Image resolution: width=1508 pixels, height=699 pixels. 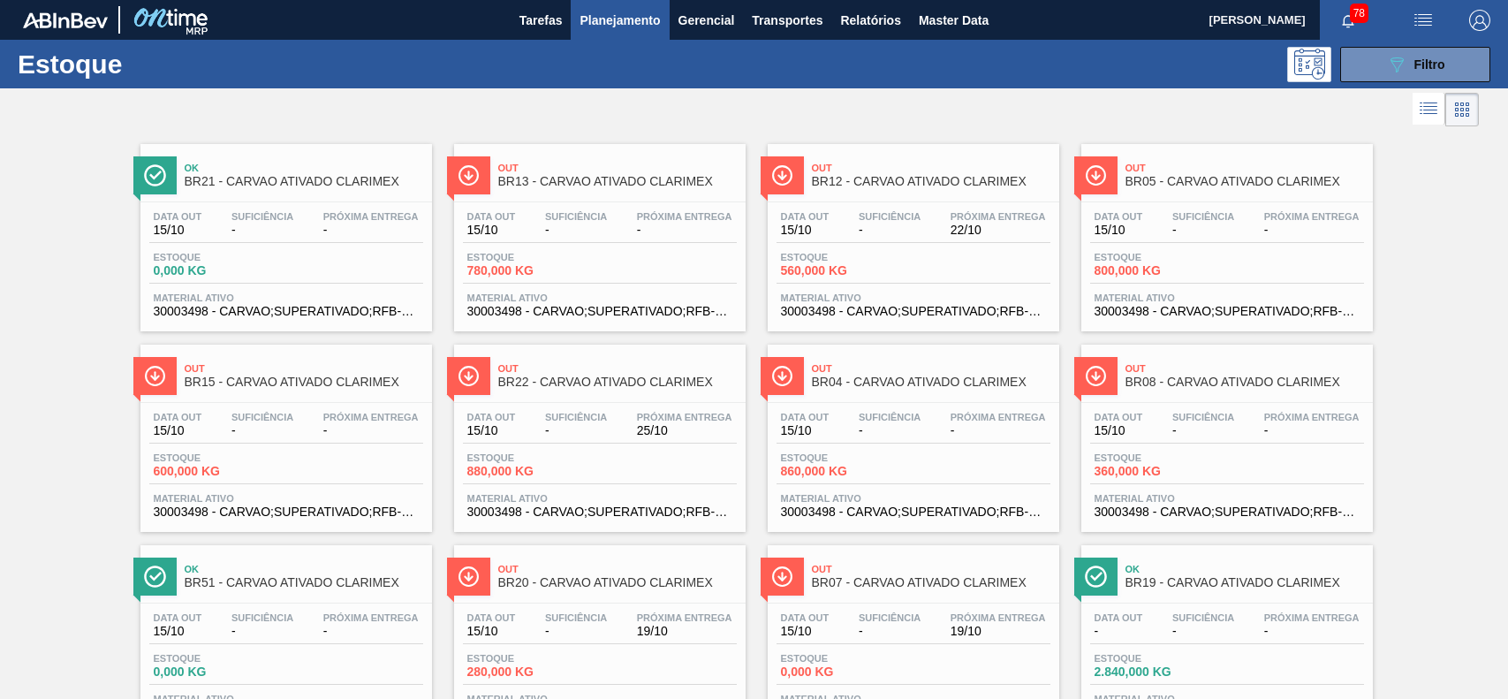 I want to click on span: BR22 - CARVAO ATIVADO CLARIMEX, so click(x=618, y=382).